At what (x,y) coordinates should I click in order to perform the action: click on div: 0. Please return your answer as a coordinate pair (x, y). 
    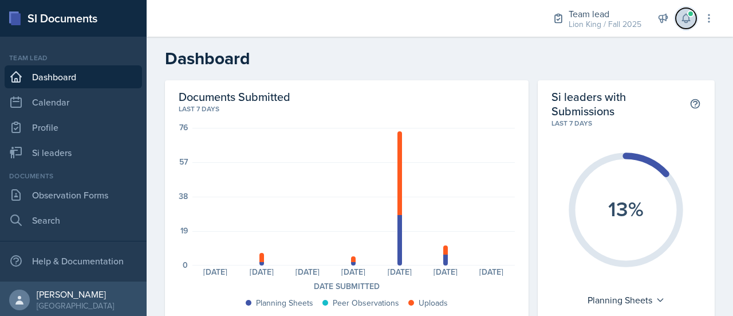
    Looking at the image, I should click on (185, 265).